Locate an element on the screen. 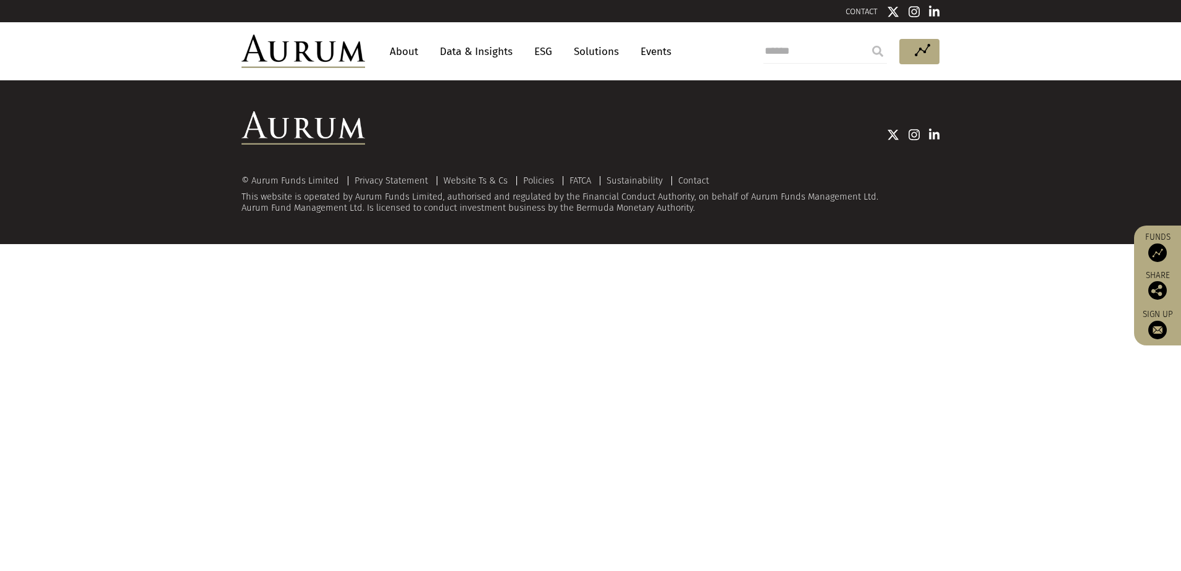 This screenshot has width=1181, height=571. img: Aurum Logo is located at coordinates (303, 128).